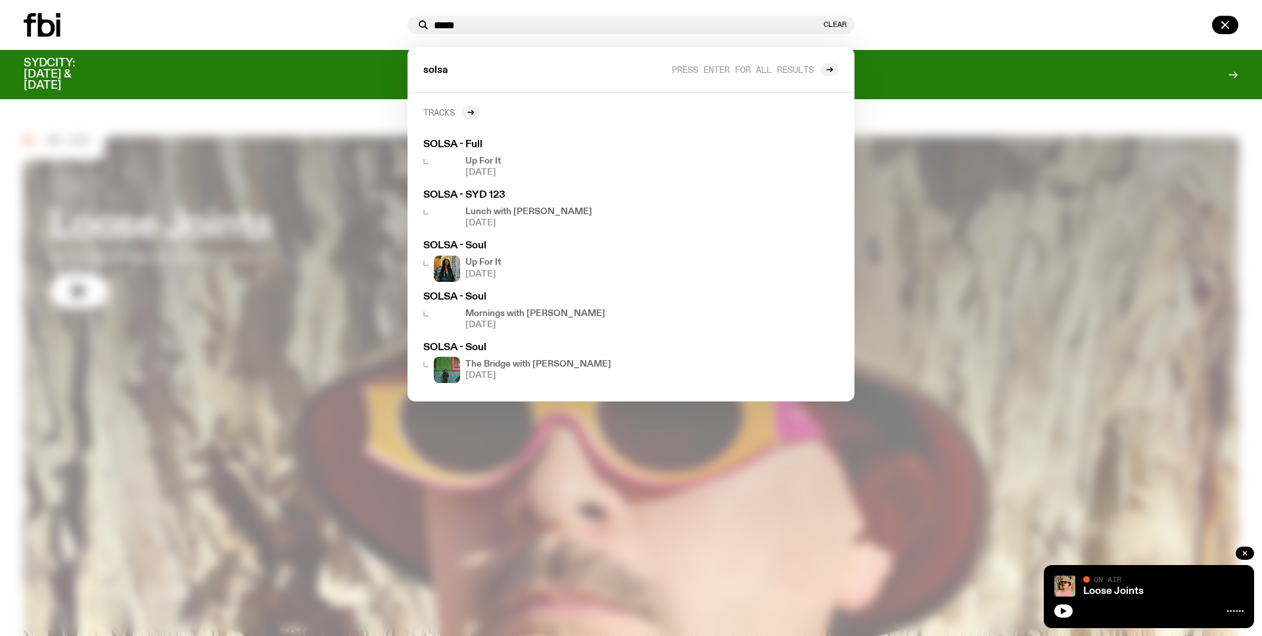  What do you see at coordinates (544, 261) in the screenshot?
I see `a: SOLSA - SoulIfy - a Brown Skin girl with black braided twists, looking up to the side with her to...` at bounding box center [544, 261].